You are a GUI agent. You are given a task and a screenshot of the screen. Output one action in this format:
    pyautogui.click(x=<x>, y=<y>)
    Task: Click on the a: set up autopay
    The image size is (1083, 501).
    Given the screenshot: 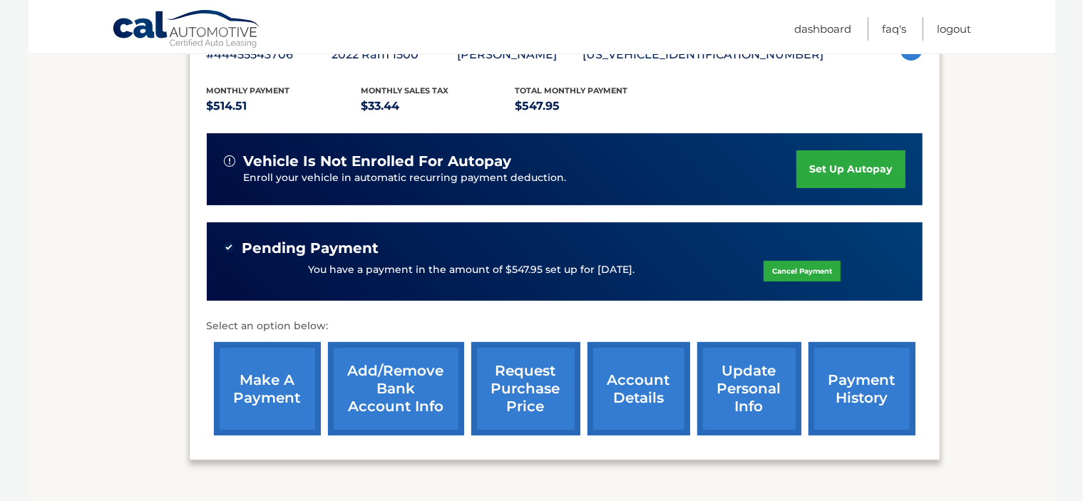 What is the action you would take?
    pyautogui.click(x=851, y=169)
    